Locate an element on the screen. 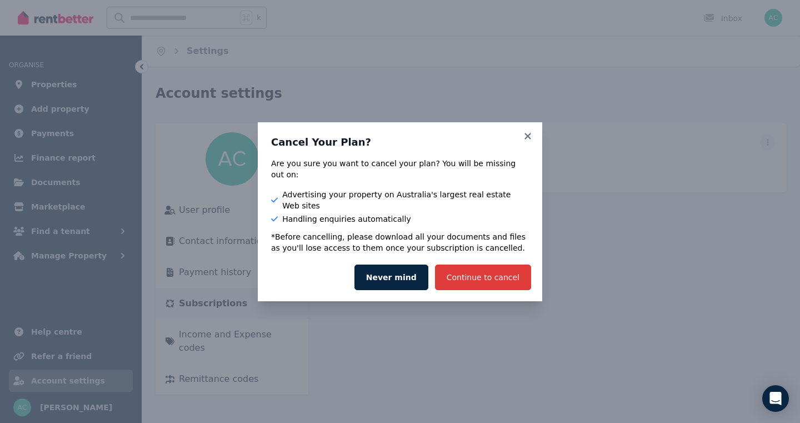 The width and height of the screenshot is (800, 423). div: Are you sure you want to cancel your plan? You will be missing out on: is located at coordinates (400, 169).